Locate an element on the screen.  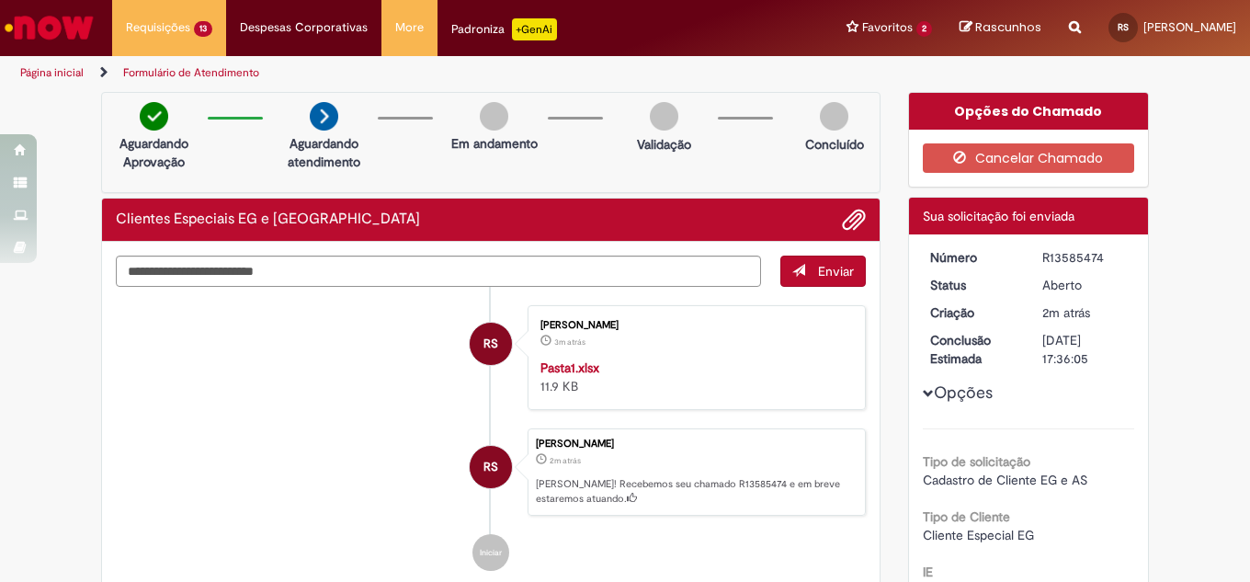
div: 01/10/2025 11:36:05 is located at coordinates (1084, 312).